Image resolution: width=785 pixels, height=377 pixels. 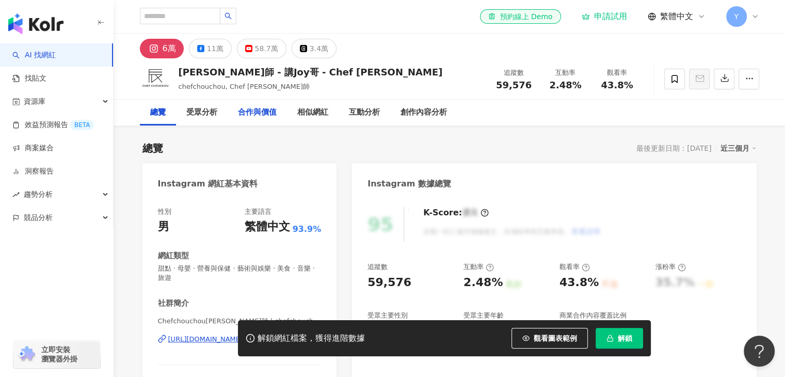 What do you see at coordinates (521, 17) in the screenshot?
I see `a: 預約線上 Demo` at bounding box center [521, 17].